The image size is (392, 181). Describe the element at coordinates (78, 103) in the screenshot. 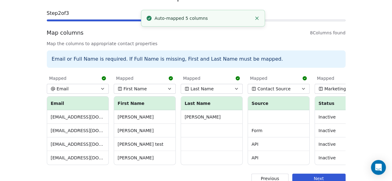

I see `th: Email` at that location.